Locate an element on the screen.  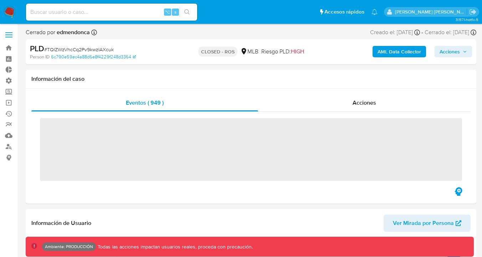
h1: Información de Usuario is located at coordinates (61, 224).